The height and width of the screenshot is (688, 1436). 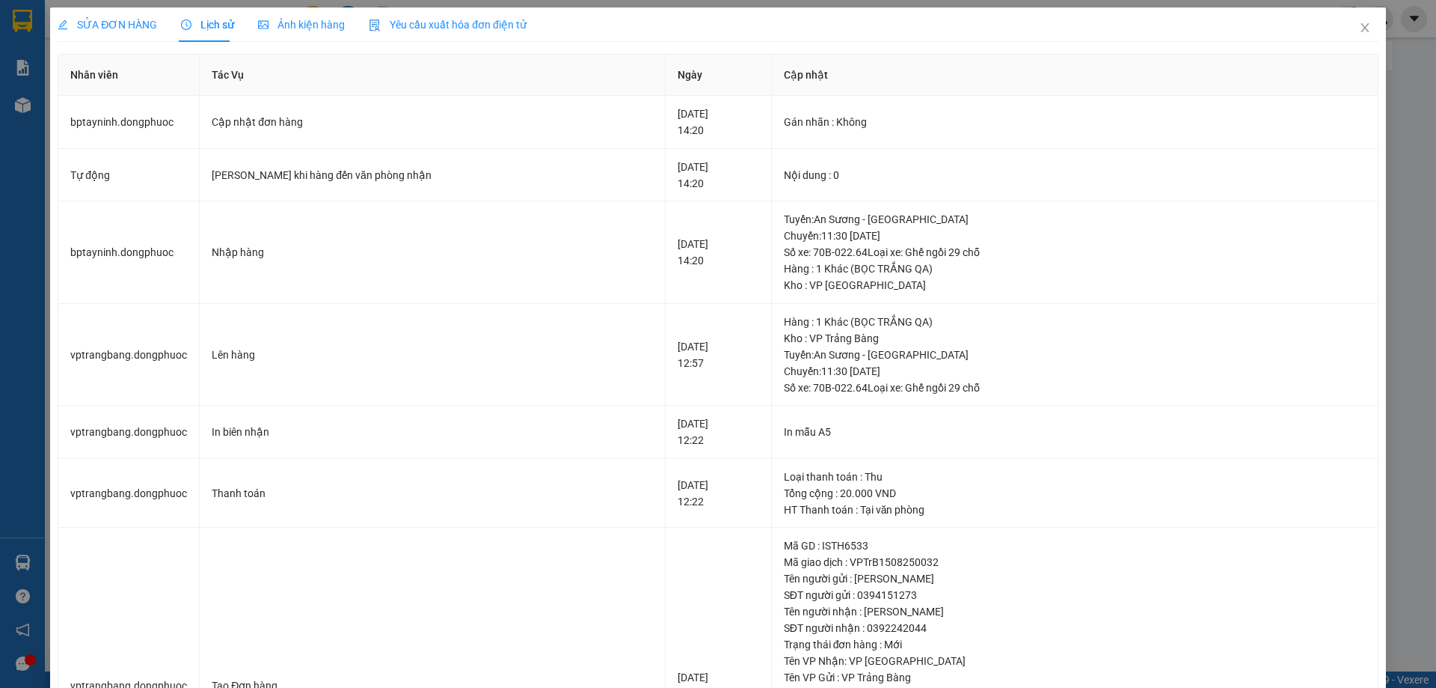 I want to click on div: Tên VP Gửi : VP Trảng Bàng, so click(x=1075, y=677).